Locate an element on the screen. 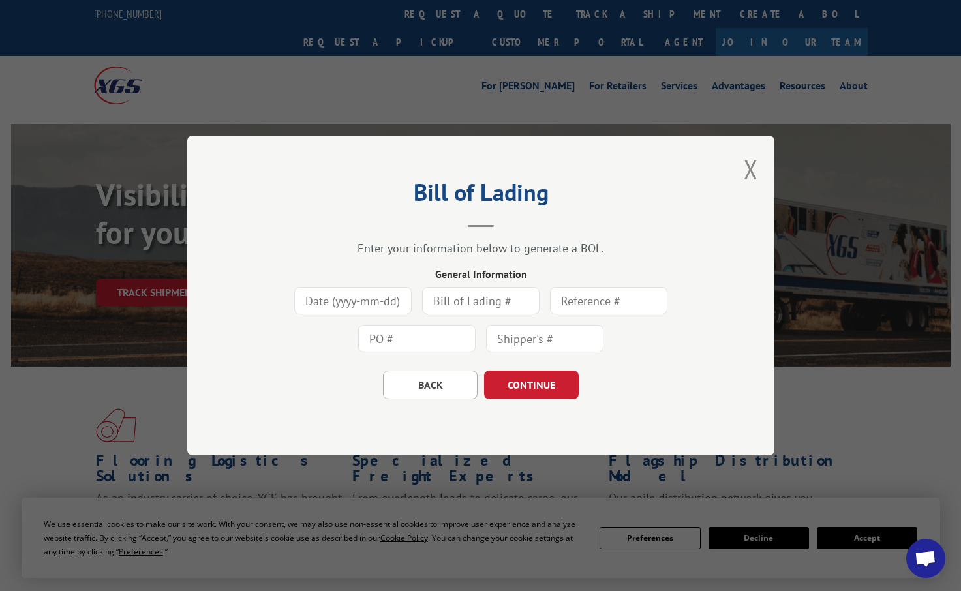  h2: Bill of Lading is located at coordinates (481, 196).